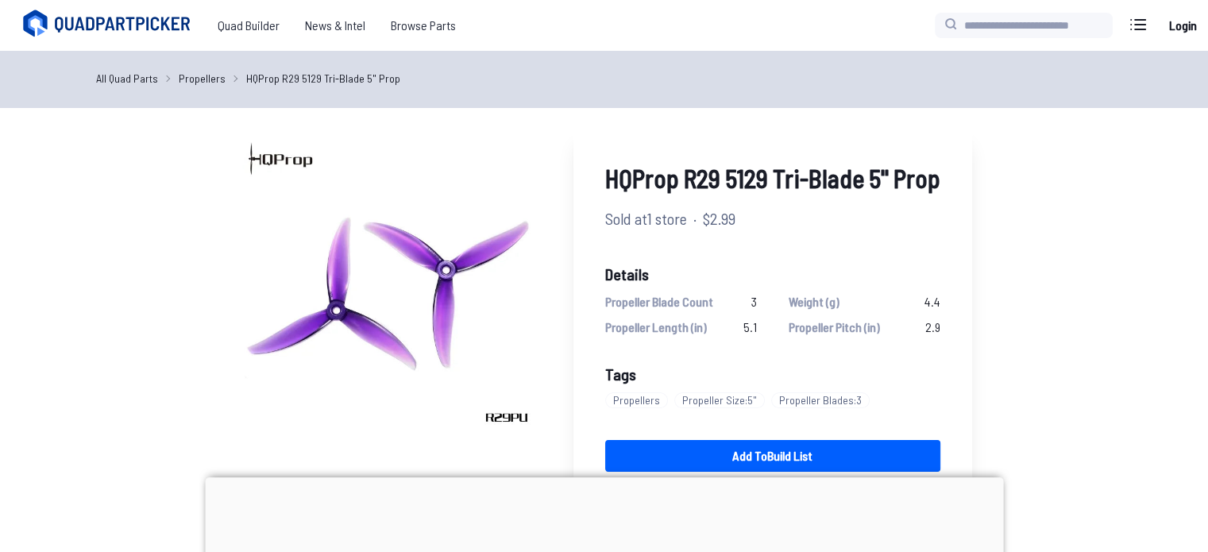 Image resolution: width=1208 pixels, height=552 pixels. I want to click on a: Quad Builder, so click(249, 25).